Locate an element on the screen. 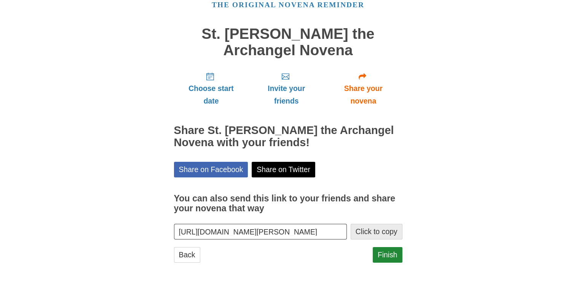 The image size is (576, 284). a: Back is located at coordinates (187, 255).